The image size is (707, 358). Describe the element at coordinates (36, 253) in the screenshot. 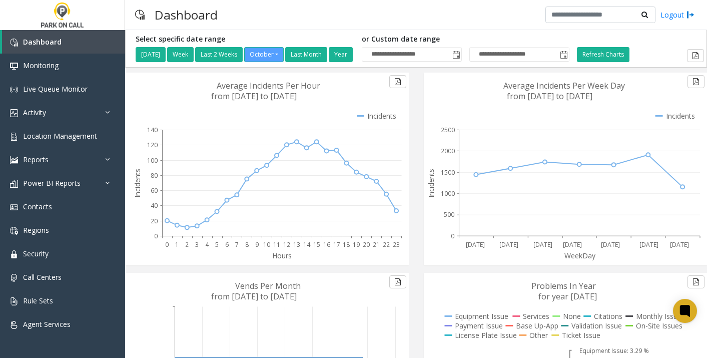

I see `span: Security` at that location.